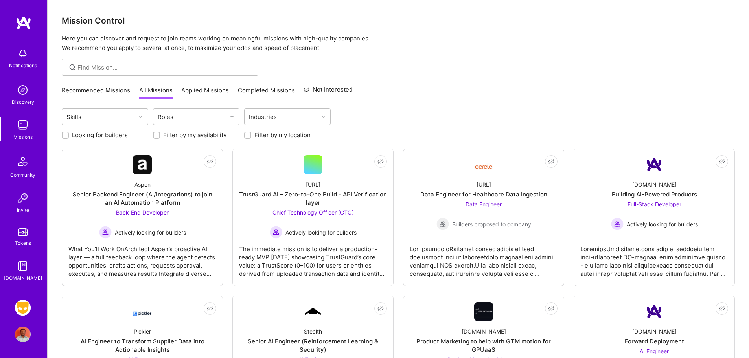 The height and width of the screenshot is (358, 749). I want to click on div: Senior Backend Engineer (AI/Integrations) to join an AI Automation Platform, so click(142, 199).